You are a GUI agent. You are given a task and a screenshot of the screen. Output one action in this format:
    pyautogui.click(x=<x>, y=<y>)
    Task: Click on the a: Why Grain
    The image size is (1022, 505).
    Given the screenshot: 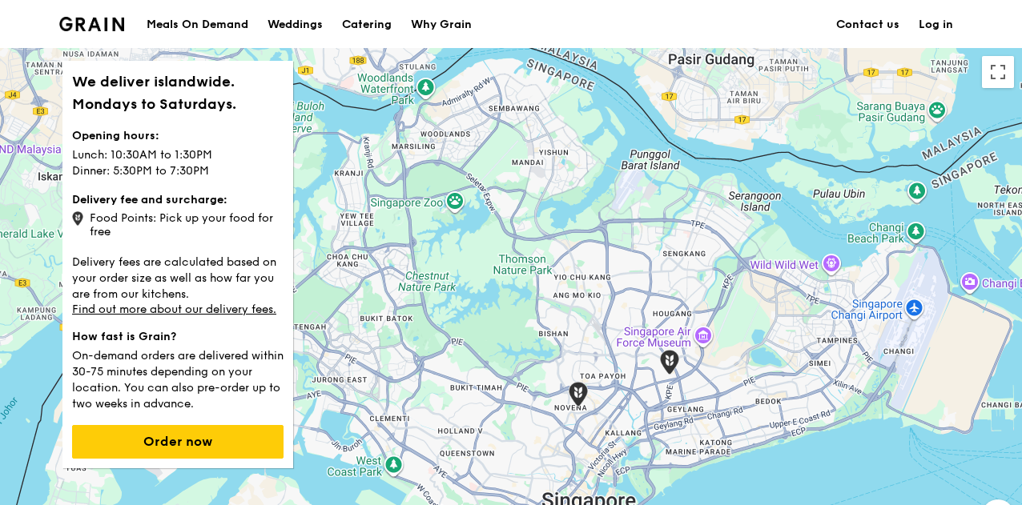 What is the action you would take?
    pyautogui.click(x=441, y=25)
    